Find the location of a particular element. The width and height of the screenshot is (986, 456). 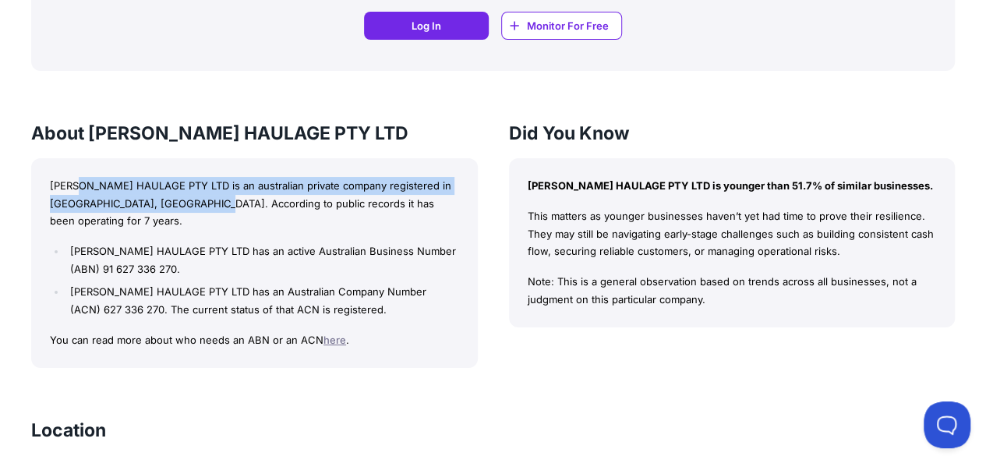

span: Log In is located at coordinates (426, 26).